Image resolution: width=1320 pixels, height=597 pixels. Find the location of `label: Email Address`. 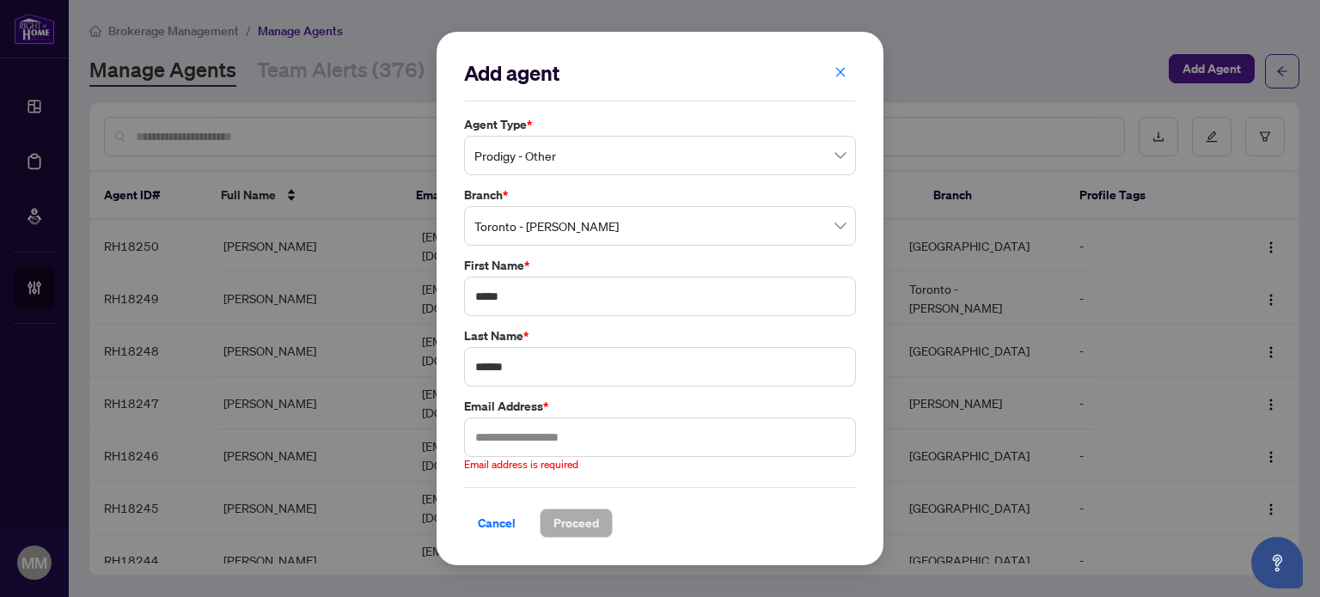

label: Email Address is located at coordinates (660, 406).